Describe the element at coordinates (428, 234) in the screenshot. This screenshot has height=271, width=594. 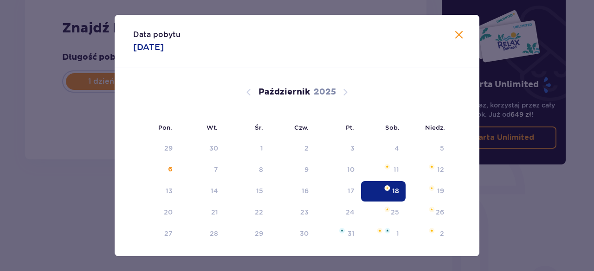
I see `td: niedziela, 2 listopada 2025` at that location.